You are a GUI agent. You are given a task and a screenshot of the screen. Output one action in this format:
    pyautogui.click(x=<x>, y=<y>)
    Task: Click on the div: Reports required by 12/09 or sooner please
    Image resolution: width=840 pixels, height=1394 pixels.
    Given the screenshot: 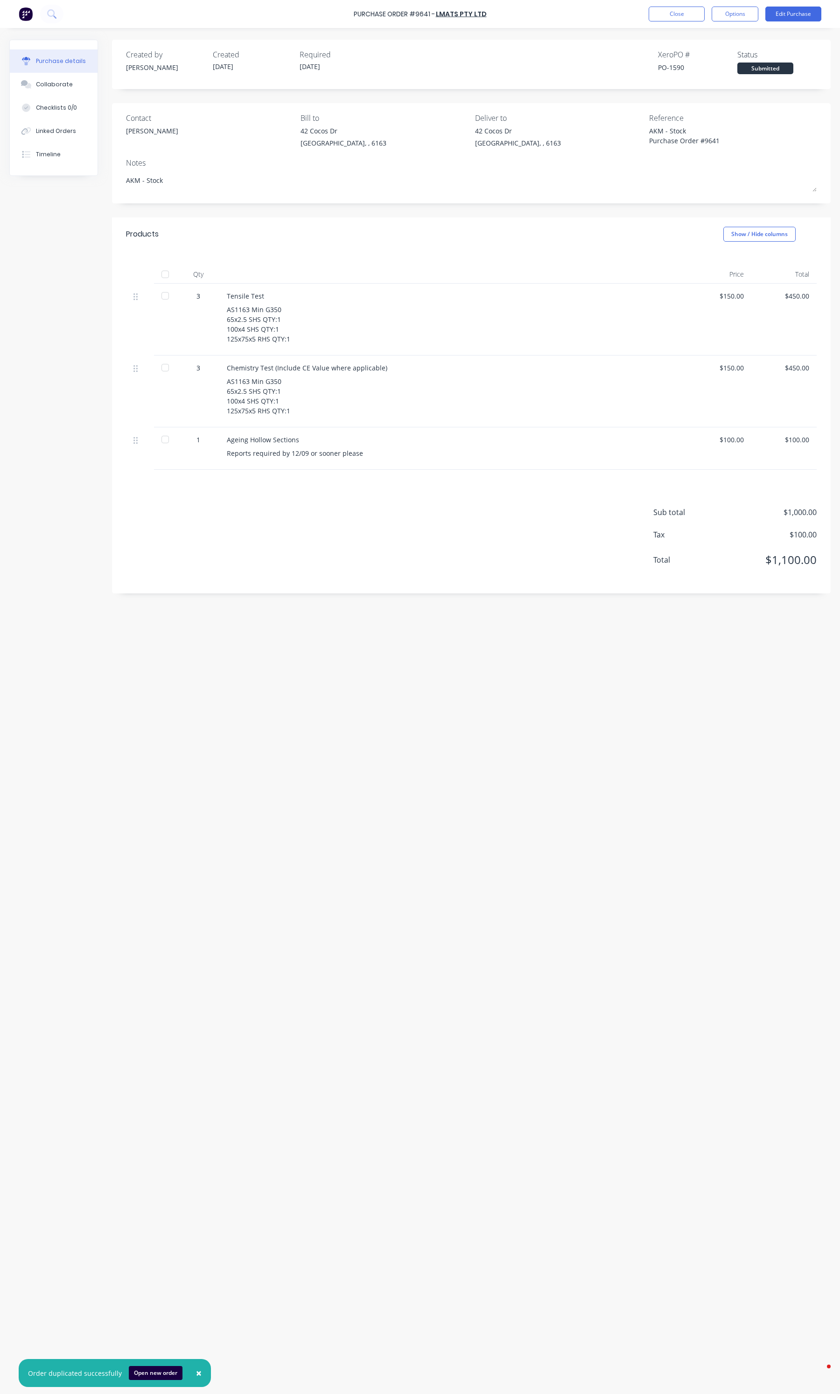 What is the action you would take?
    pyautogui.click(x=453, y=453)
    